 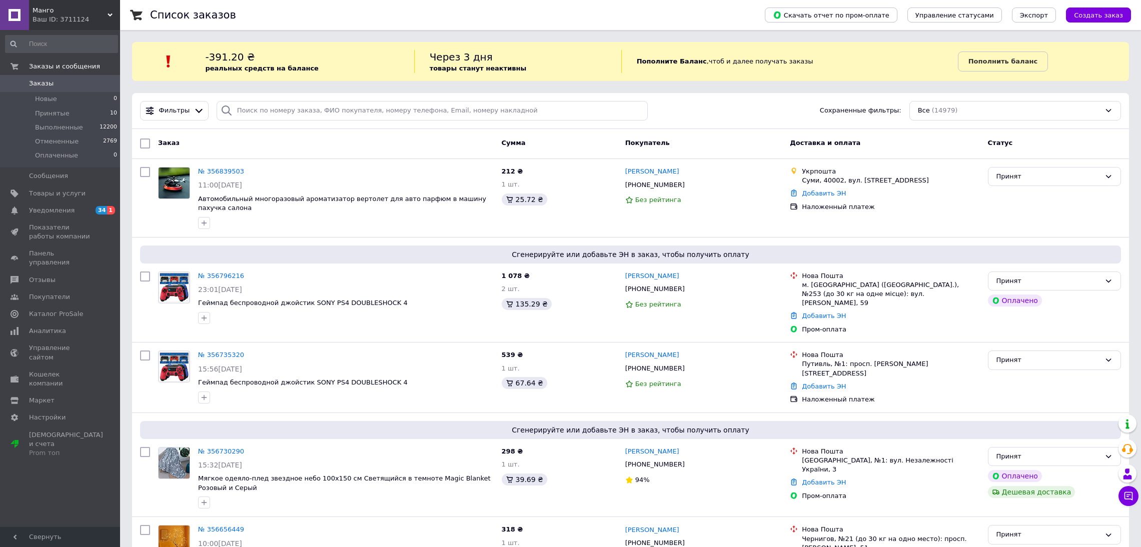 I want to click on a: № 356730290, so click(x=221, y=451).